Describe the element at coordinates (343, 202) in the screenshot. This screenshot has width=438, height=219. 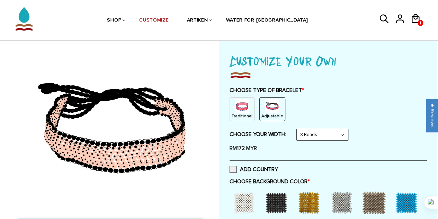
I see `div: Silver` at that location.